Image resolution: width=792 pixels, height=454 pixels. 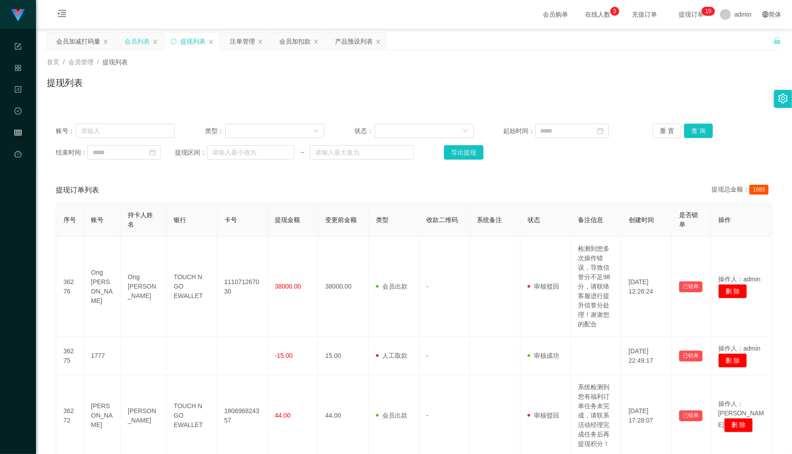 What do you see at coordinates (341, 220) in the screenshot?
I see `span: 变更前金额` at bounding box center [341, 220].